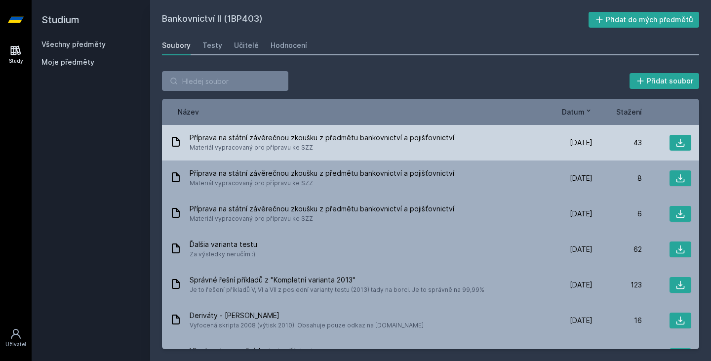  Describe the element at coordinates (618, 143) in the screenshot. I see `div: 43` at that location.